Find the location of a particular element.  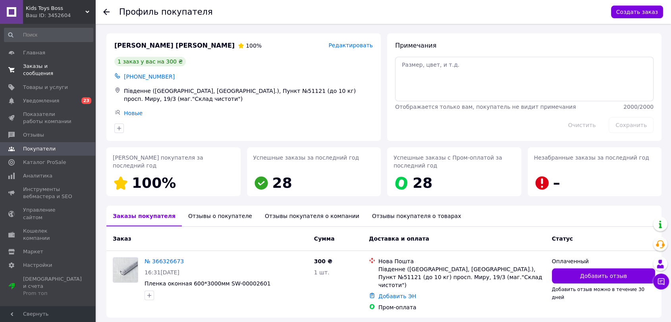

div: Пром-оплата is located at coordinates (462, 307).